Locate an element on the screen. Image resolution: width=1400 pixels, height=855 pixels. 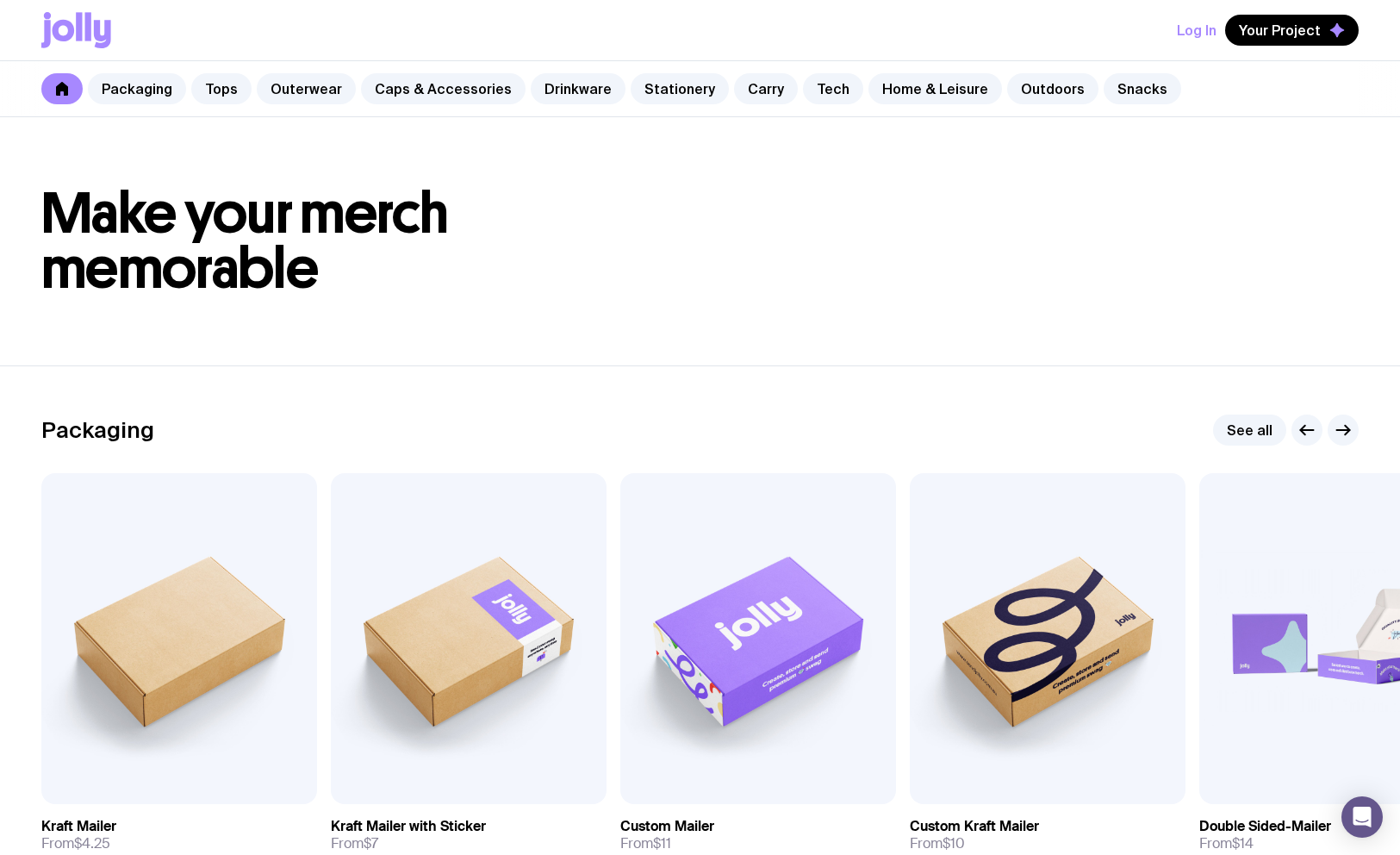
button: Log In is located at coordinates (1197, 30).